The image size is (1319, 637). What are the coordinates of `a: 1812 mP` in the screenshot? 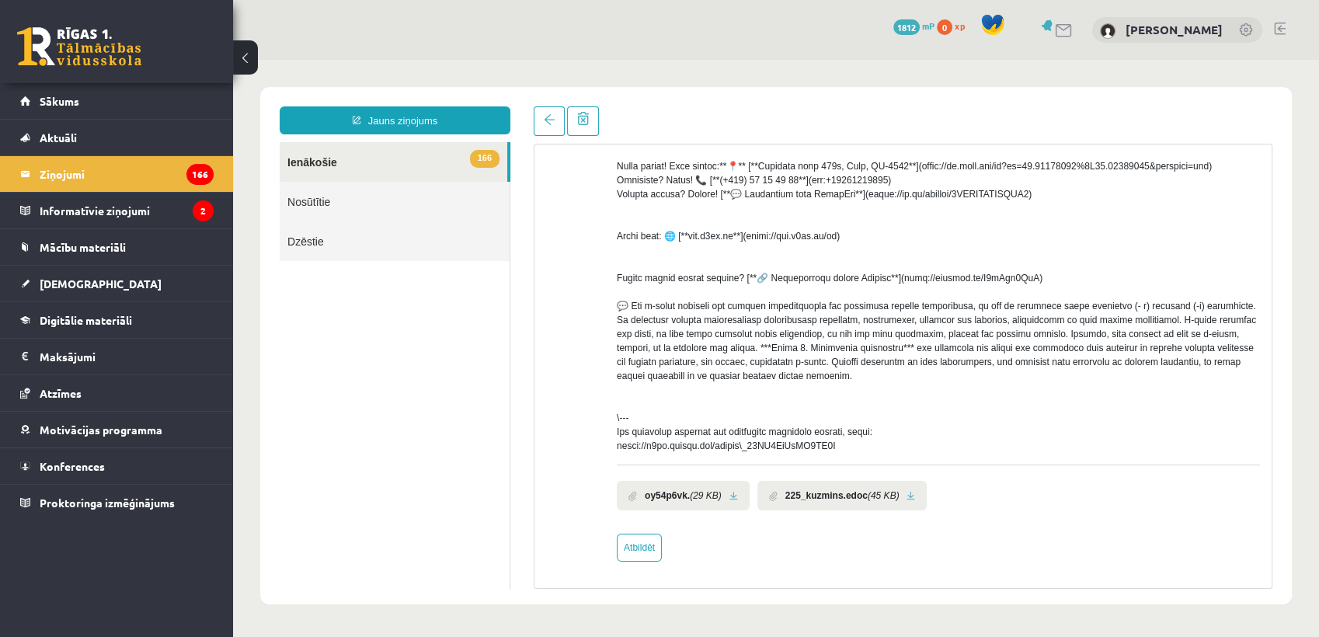 It's located at (914, 26).